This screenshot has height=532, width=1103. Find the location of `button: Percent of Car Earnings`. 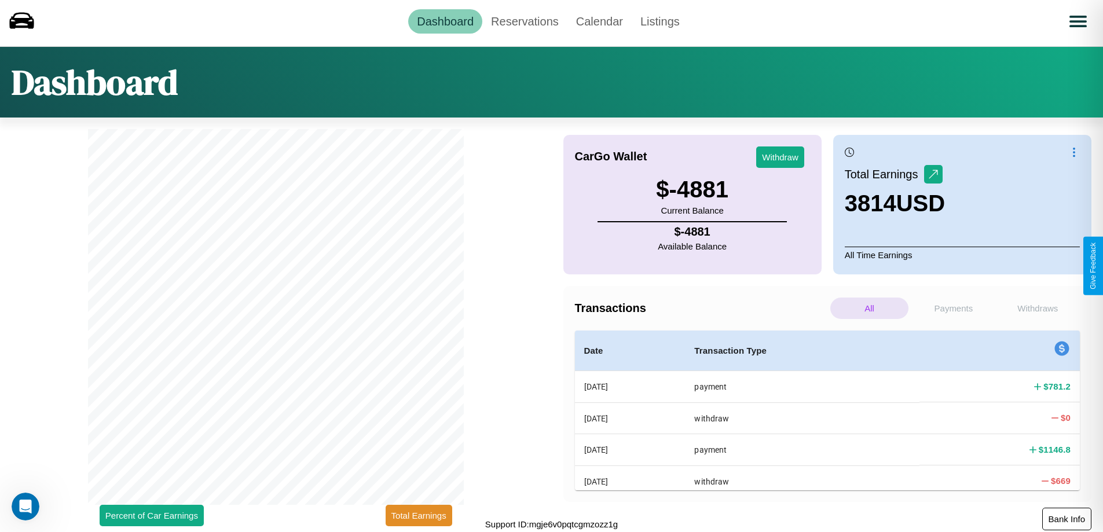

button: Percent of Car Earnings is located at coordinates (152, 515).